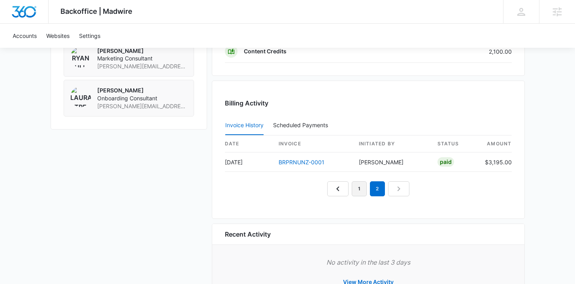 The height and width of the screenshot is (284, 575). I want to click on th: status, so click(455, 144).